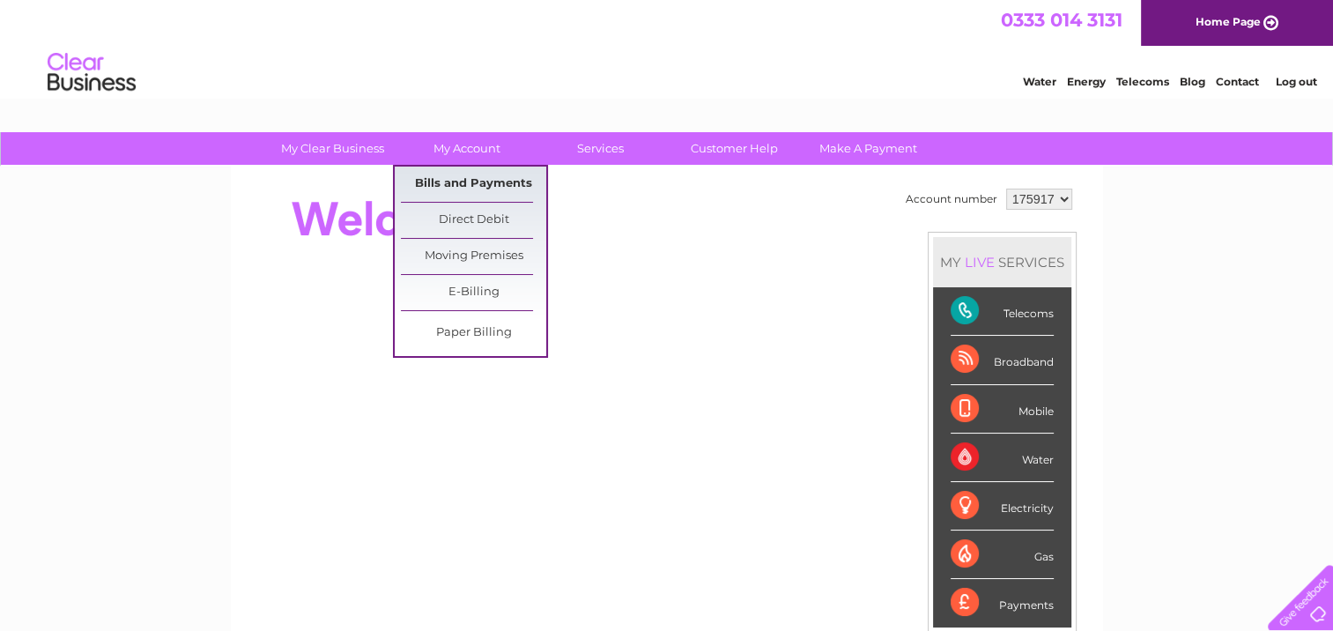 The image size is (1333, 631). I want to click on div: Water, so click(1002, 457).